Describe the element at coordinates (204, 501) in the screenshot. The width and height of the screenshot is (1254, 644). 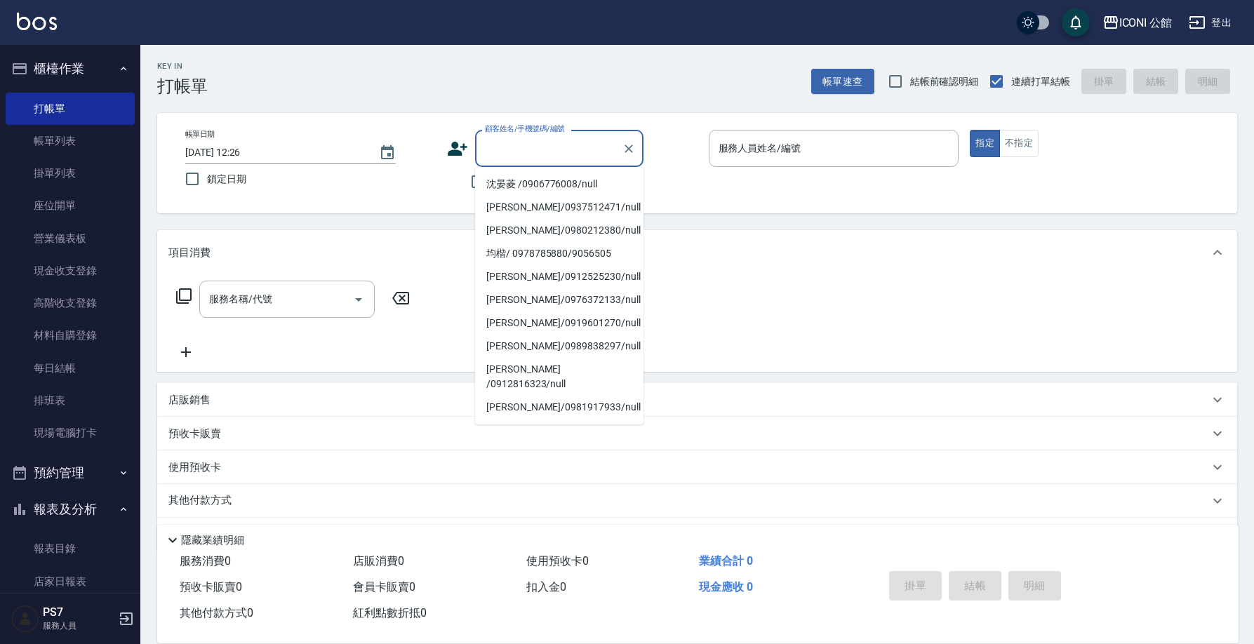
I see `p: 其他付款方式` at that location.